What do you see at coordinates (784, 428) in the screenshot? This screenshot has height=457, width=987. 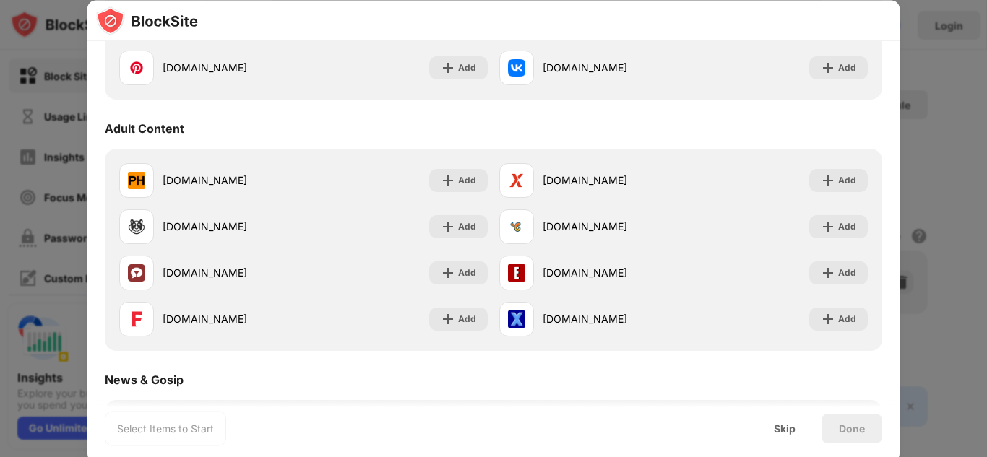 I see `div: Skip` at bounding box center [784, 428].